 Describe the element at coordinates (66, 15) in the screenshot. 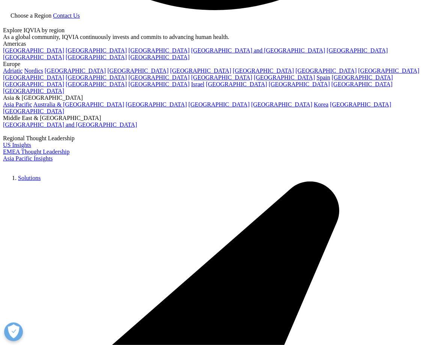

I see `a: Contact Us` at that location.